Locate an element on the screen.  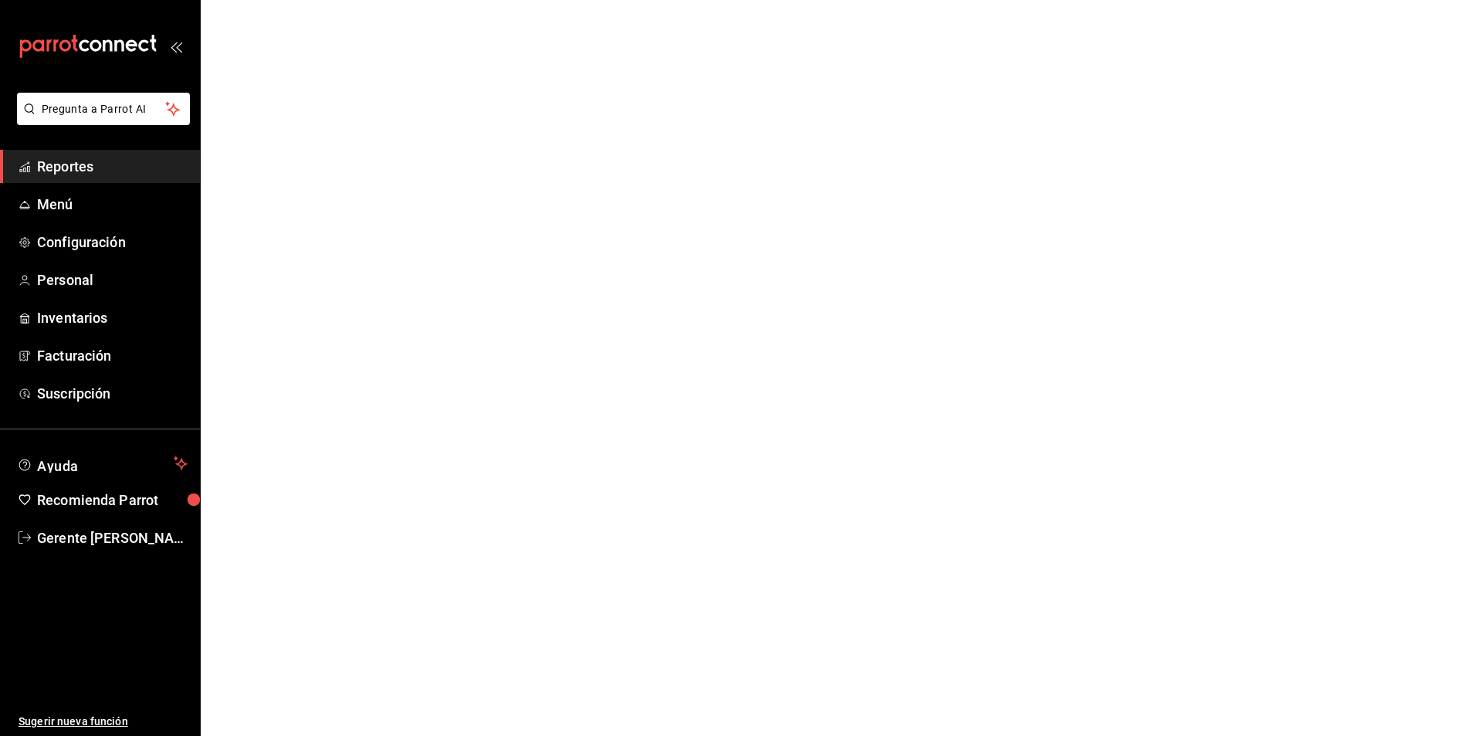
span: Reportes is located at coordinates (112, 166).